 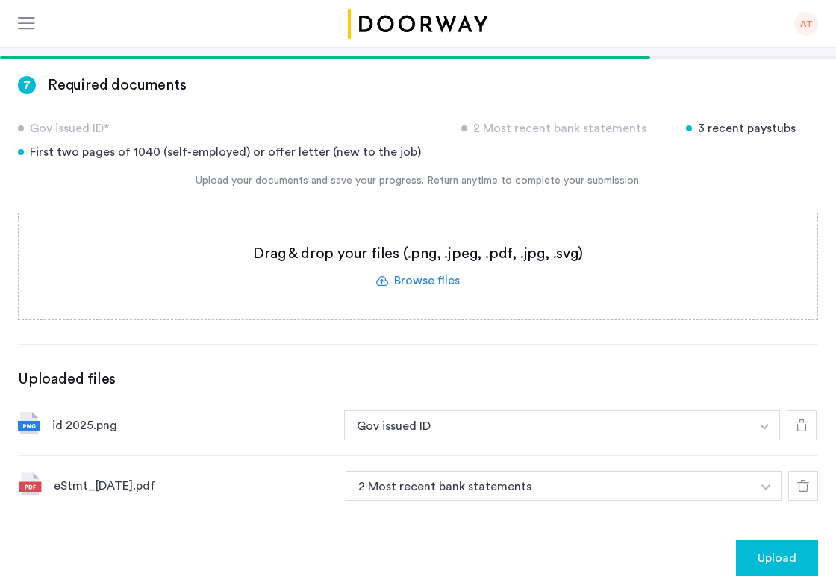 I want to click on div: Uploaded files, so click(x=418, y=379).